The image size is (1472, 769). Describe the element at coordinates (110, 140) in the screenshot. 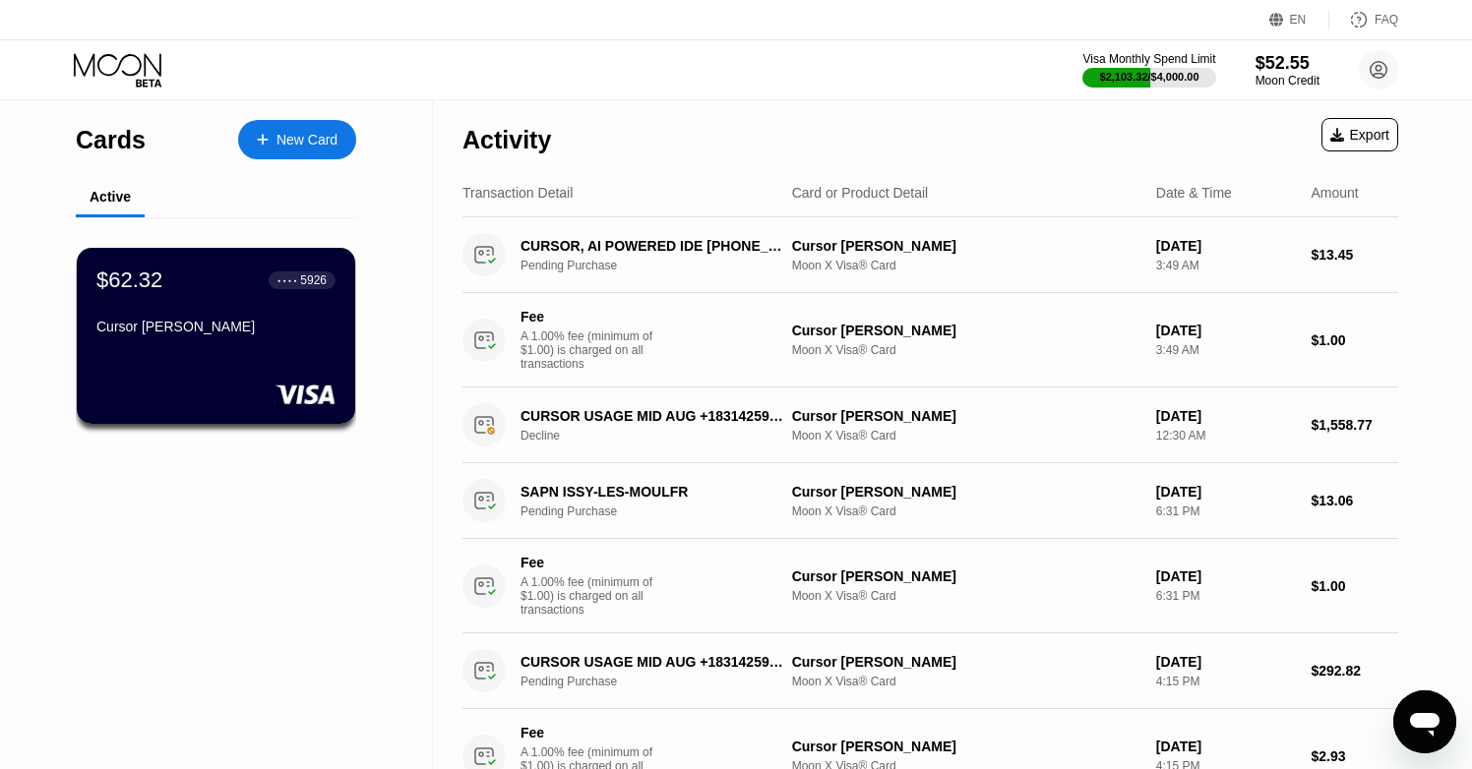

I see `div: Cards` at that location.